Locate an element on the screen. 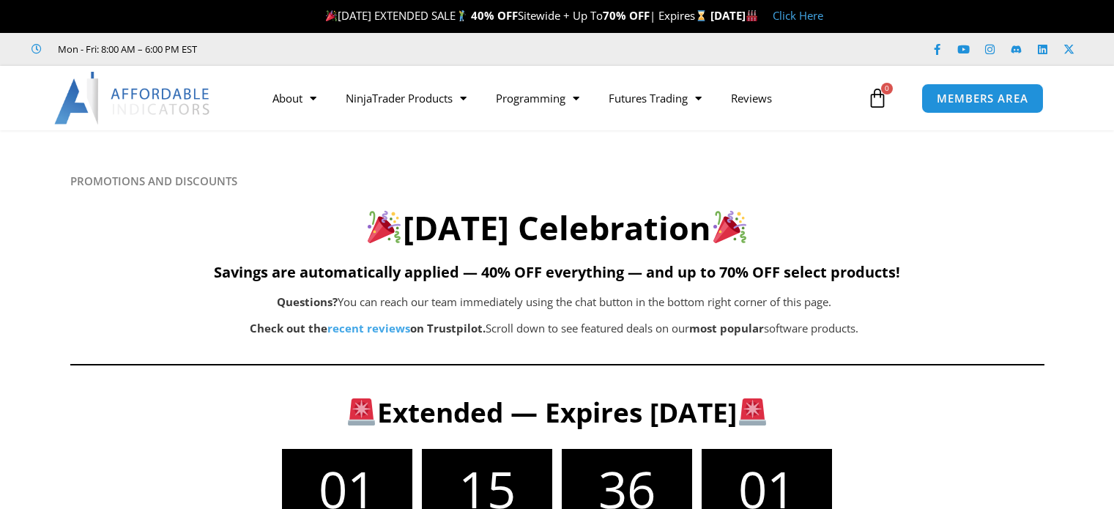  a: About is located at coordinates (294, 98).